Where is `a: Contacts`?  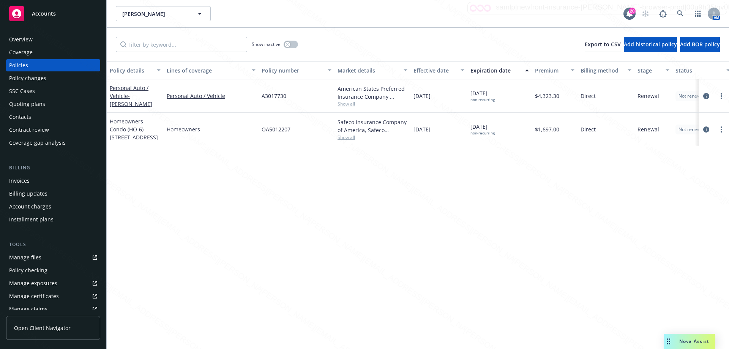
a: Contacts is located at coordinates (53, 117).